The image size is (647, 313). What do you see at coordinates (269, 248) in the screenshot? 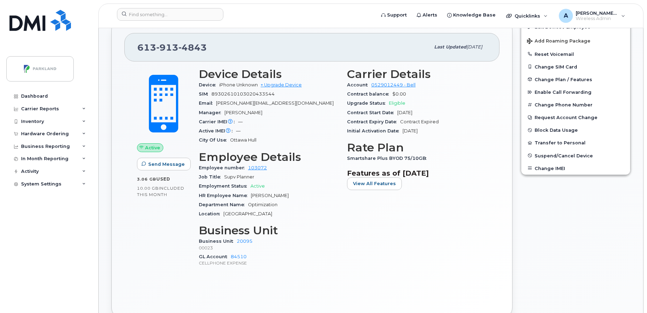
I see `p: 00023` at bounding box center [269, 248].